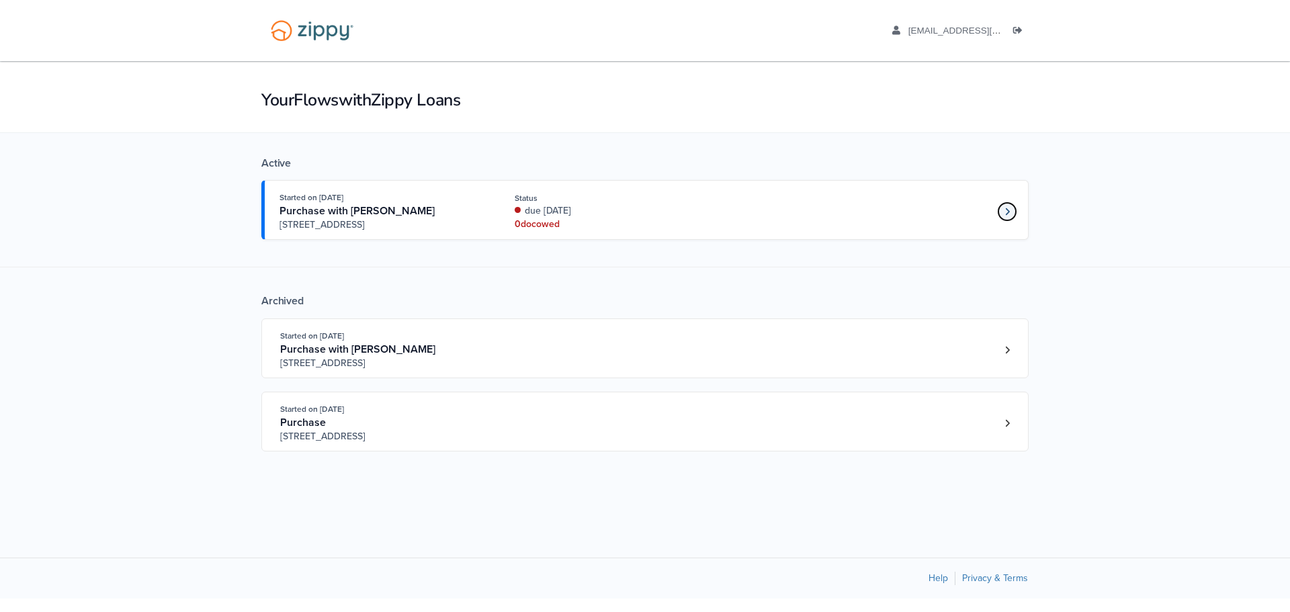 Image resolution: width=1290 pixels, height=612 pixels. I want to click on a: Log out, so click(1020, 32).